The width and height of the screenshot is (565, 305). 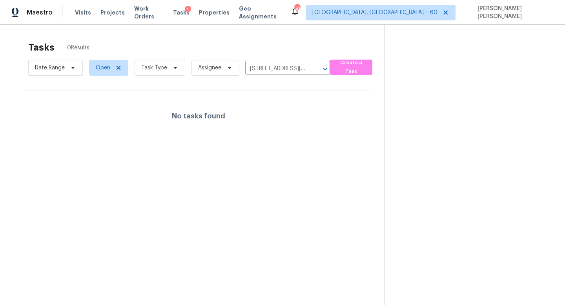 I want to click on span: Visits, so click(x=83, y=13).